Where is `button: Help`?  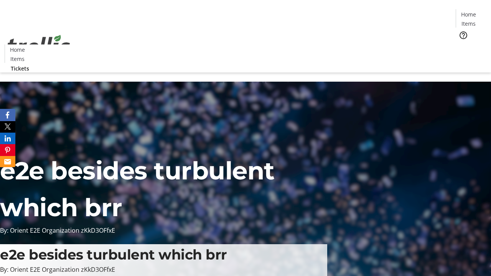 button: Help is located at coordinates (464, 35).